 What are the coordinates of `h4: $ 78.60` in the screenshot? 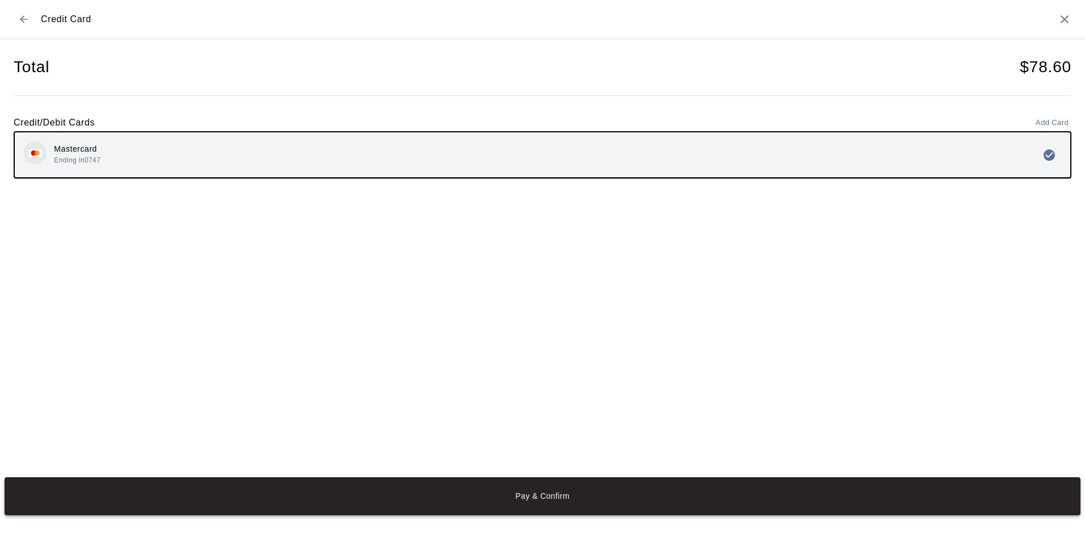 It's located at (1046, 67).